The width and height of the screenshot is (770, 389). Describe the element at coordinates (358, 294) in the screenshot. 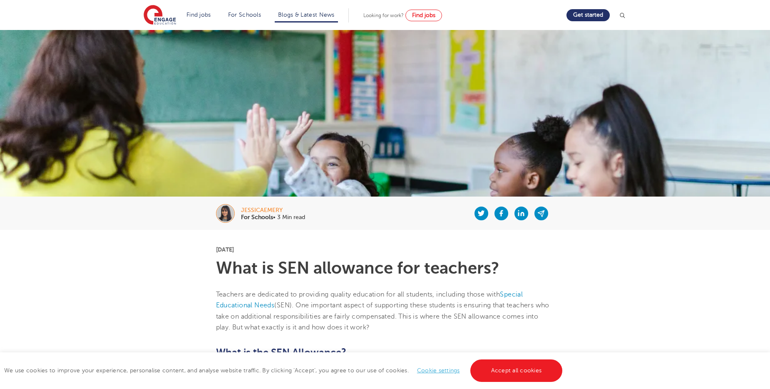

I see `span: Teachers are dedicated to providing quality education for all students, including those with` at that location.